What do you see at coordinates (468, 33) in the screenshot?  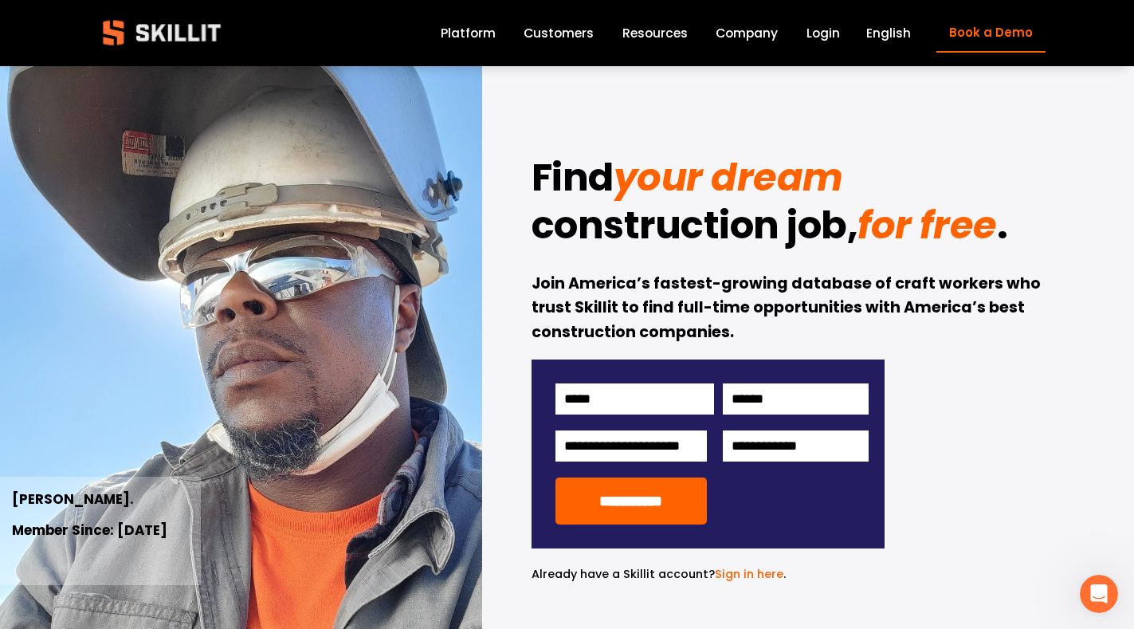 I see `a: Platform` at bounding box center [468, 33].